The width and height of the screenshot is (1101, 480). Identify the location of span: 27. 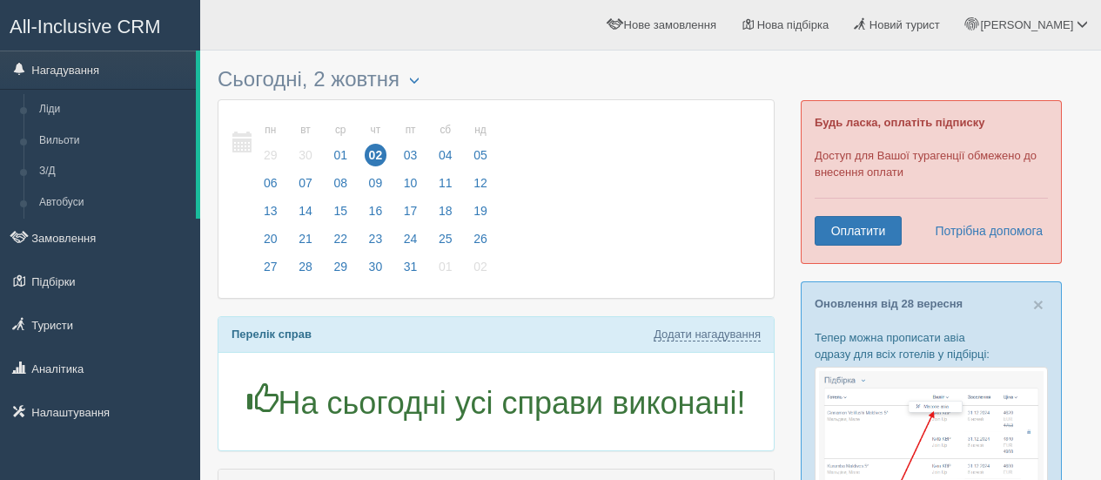
(271, 266).